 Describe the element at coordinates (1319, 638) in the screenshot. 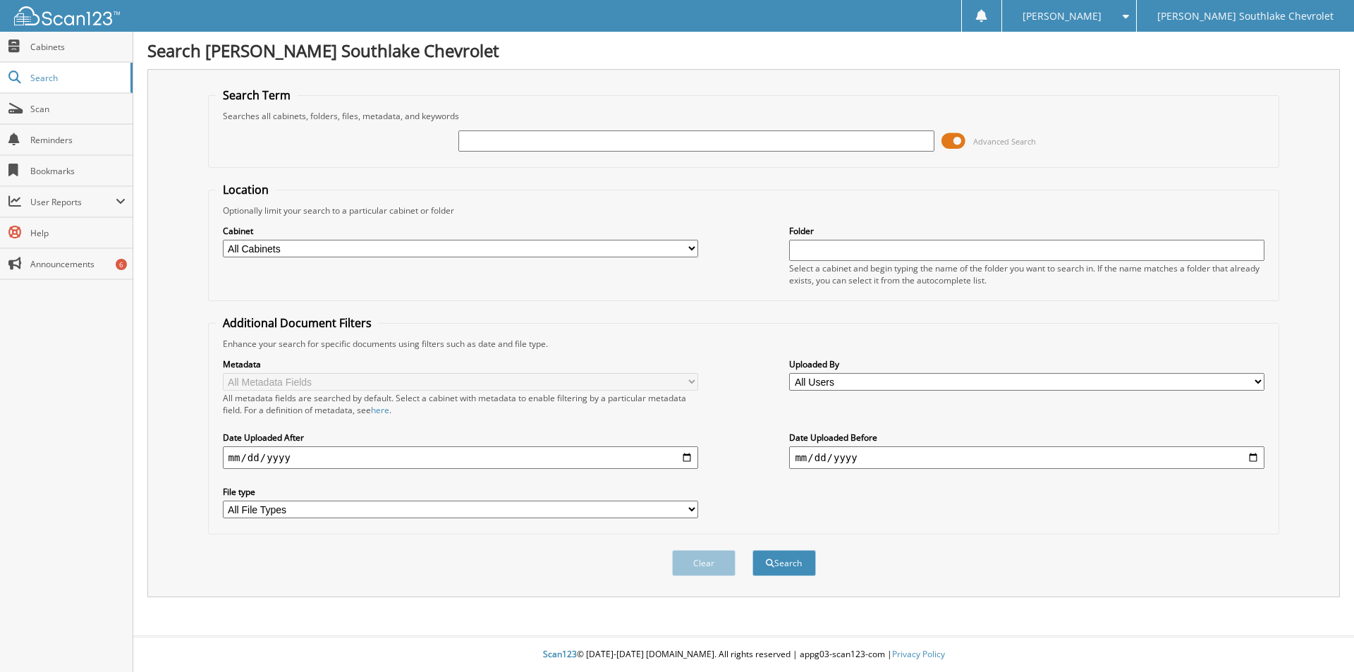

I see `div: Chat Widget` at that location.